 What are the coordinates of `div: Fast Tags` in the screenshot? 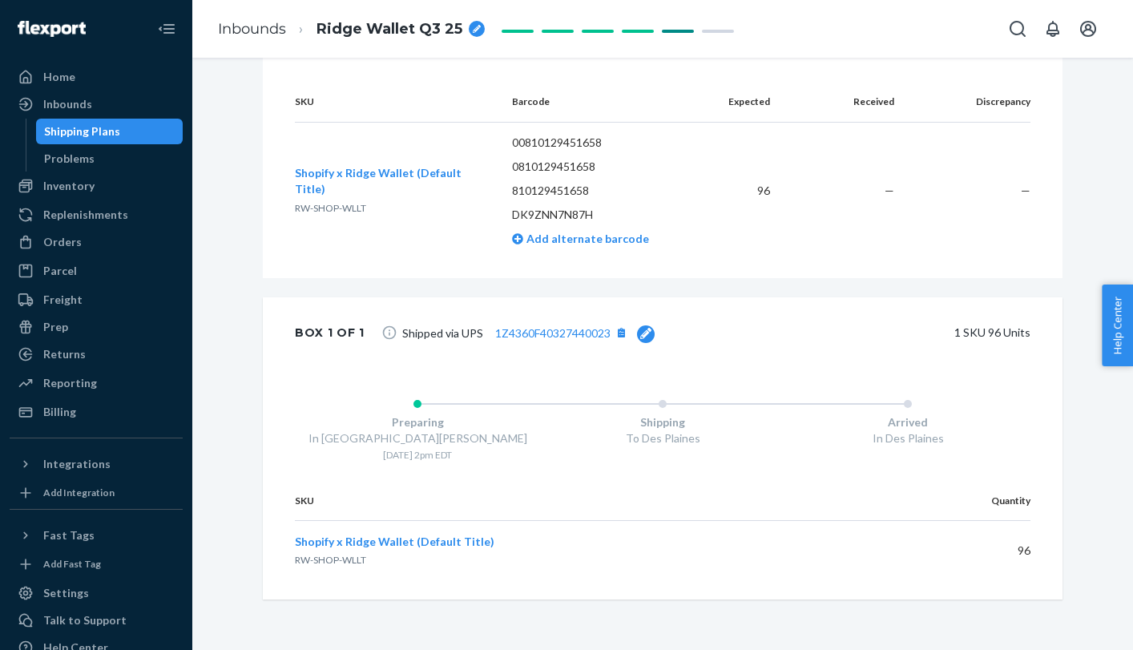 It's located at (69, 535).